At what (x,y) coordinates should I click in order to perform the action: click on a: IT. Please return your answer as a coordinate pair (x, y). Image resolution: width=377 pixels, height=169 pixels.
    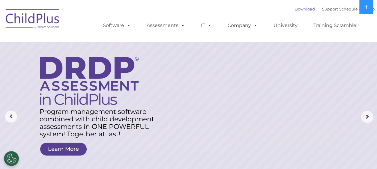
    Looking at the image, I should click on (206, 26).